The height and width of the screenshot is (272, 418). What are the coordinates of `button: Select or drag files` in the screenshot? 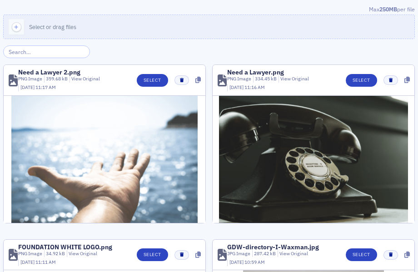 It's located at (209, 27).